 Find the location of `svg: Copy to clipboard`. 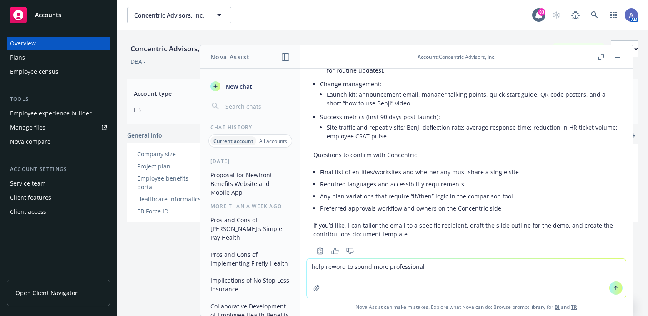

svg: Copy to clipboard is located at coordinates (320, 251).